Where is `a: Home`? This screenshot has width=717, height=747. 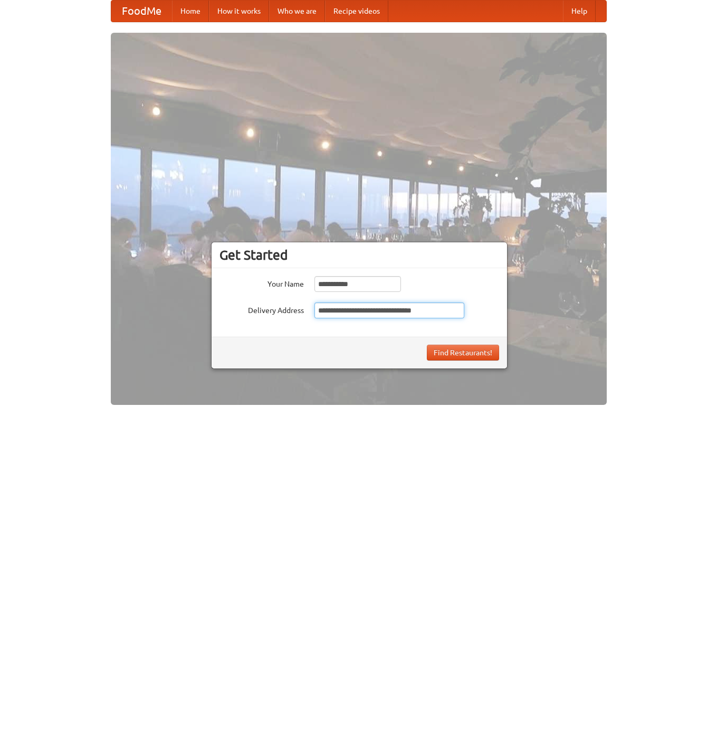
a: Home is located at coordinates (191, 11).